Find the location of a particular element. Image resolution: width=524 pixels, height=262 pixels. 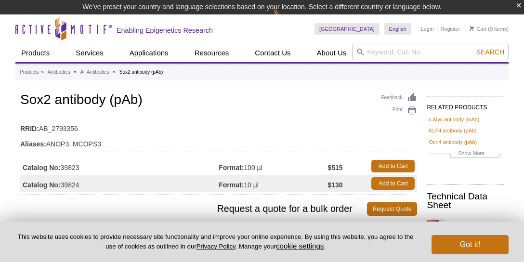

a: Services is located at coordinates (90, 53).